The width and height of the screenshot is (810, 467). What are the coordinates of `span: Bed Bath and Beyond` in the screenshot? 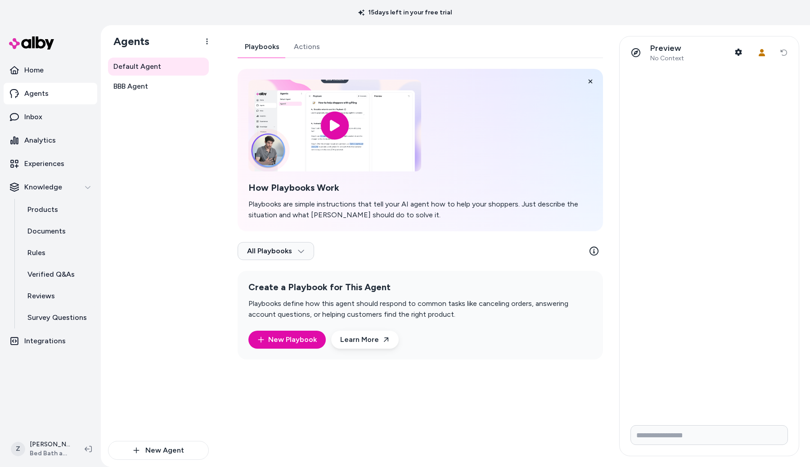 It's located at (50, 454).